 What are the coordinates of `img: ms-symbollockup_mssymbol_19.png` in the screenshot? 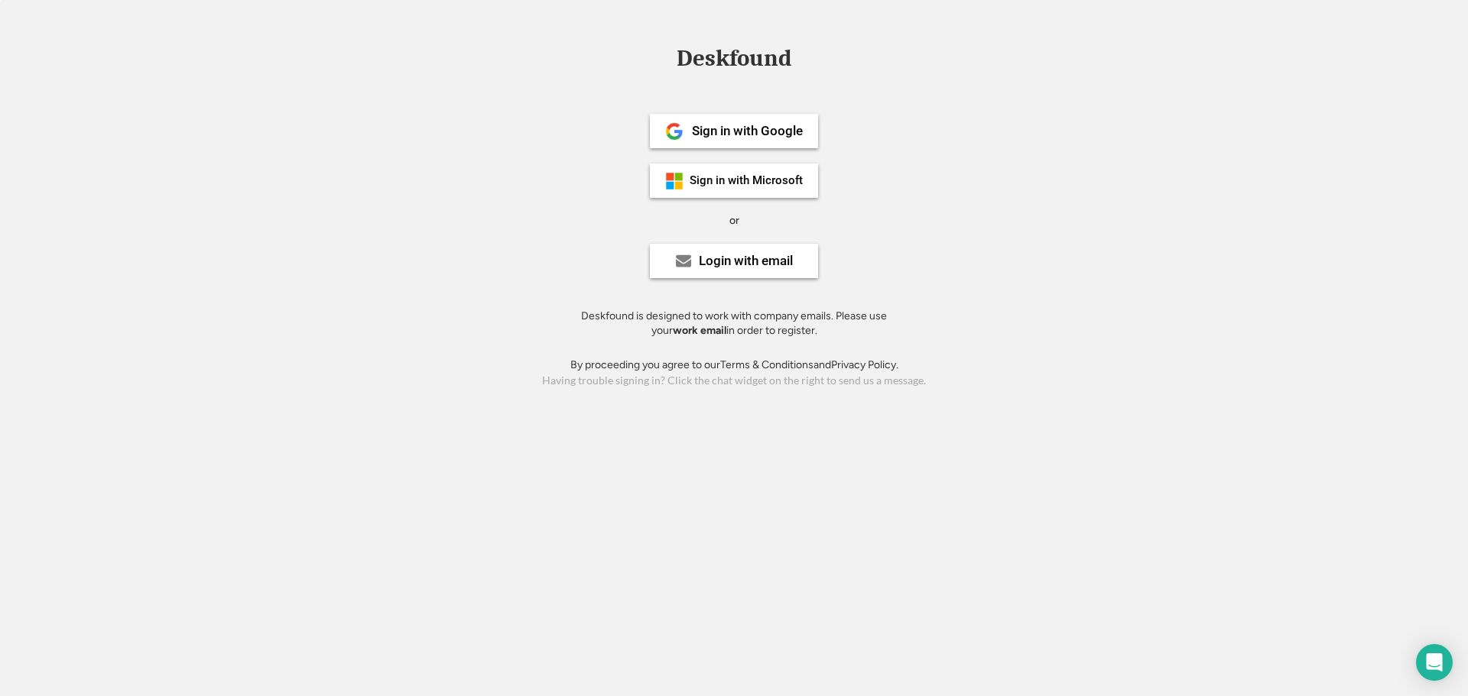 It's located at (674, 181).